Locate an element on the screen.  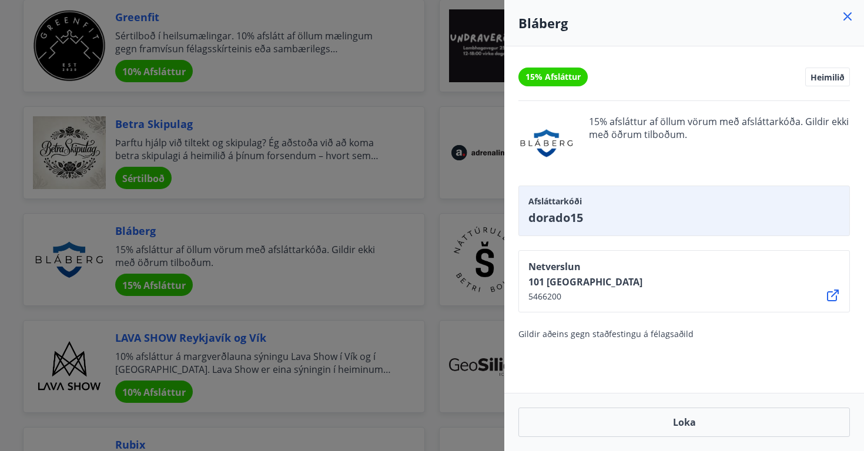
span: 5466200 is located at coordinates (585, 297).